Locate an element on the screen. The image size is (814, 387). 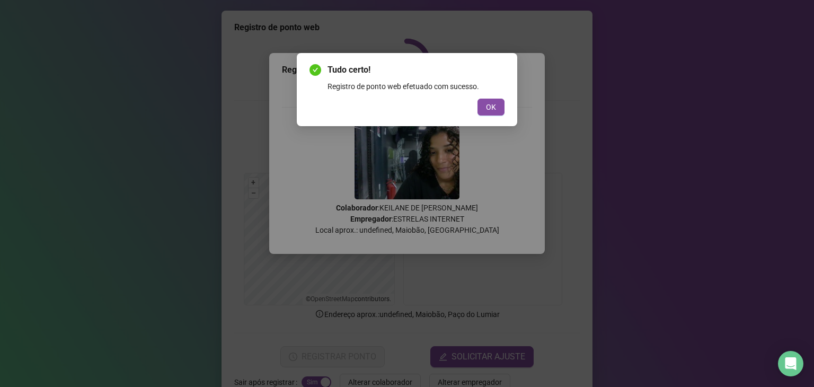
span: Tudo certo! is located at coordinates (416, 70).